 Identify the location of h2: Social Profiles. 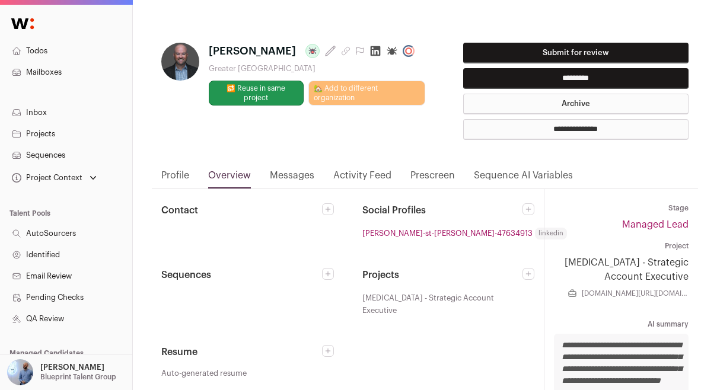
(442, 211).